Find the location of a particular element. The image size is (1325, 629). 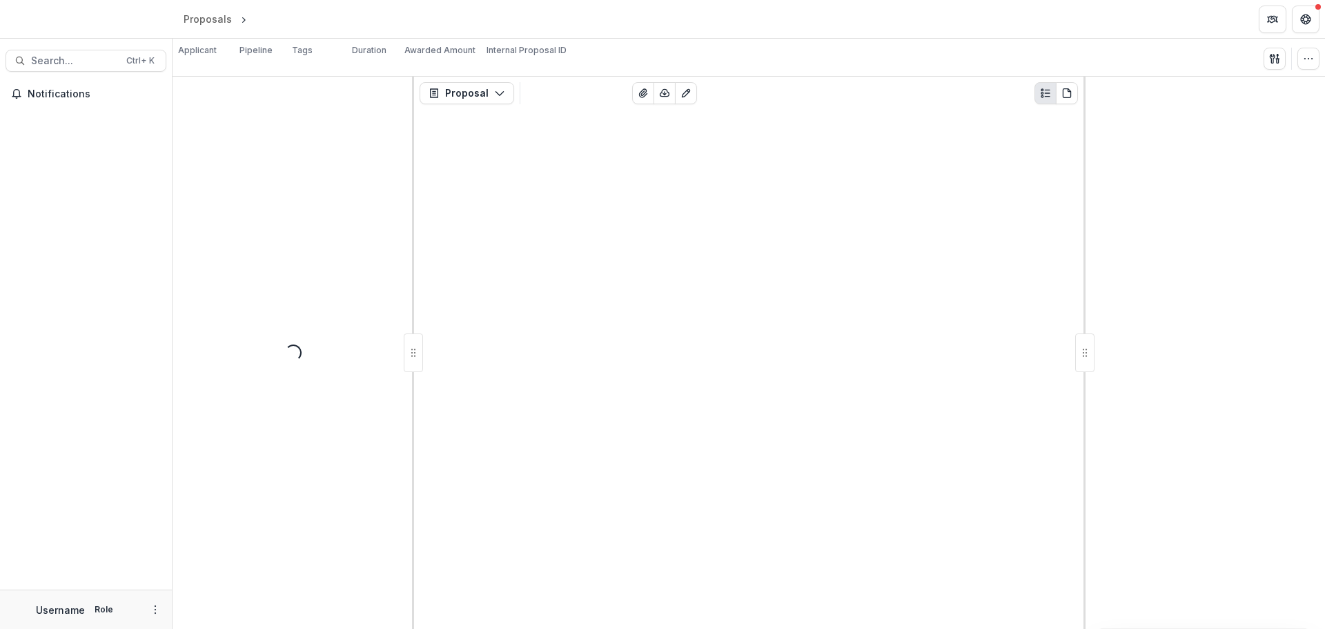

p: Tags is located at coordinates (302, 50).